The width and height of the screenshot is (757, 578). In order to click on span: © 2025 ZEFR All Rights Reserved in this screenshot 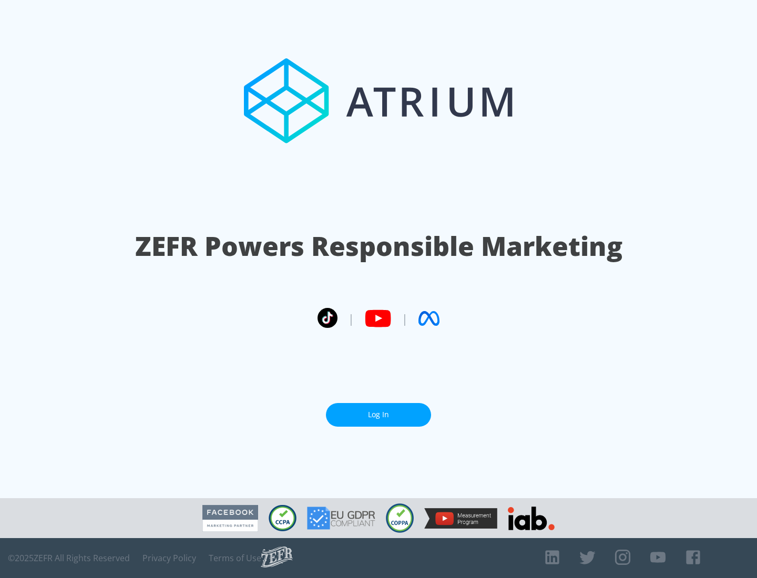, I will do `click(69, 558)`.